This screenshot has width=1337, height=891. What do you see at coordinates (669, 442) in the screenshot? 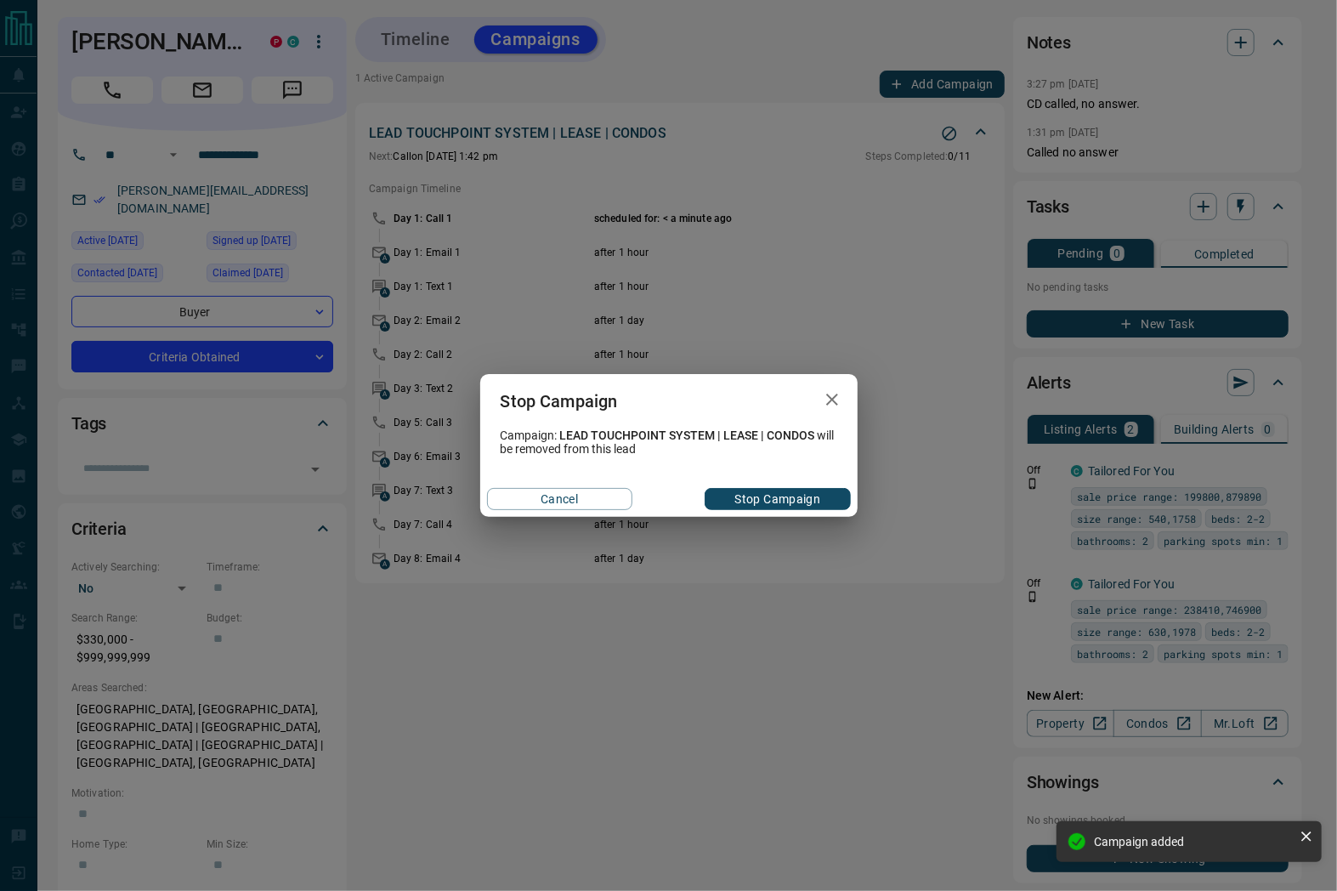
I see `div: Campaign: will be removed from this lead` at bounding box center [669, 442].